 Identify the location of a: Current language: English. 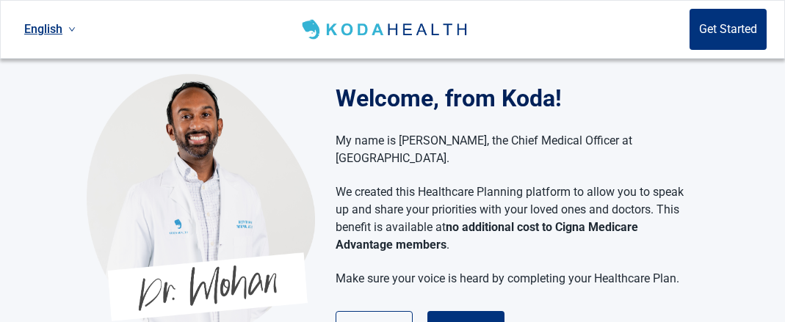
(50, 29).